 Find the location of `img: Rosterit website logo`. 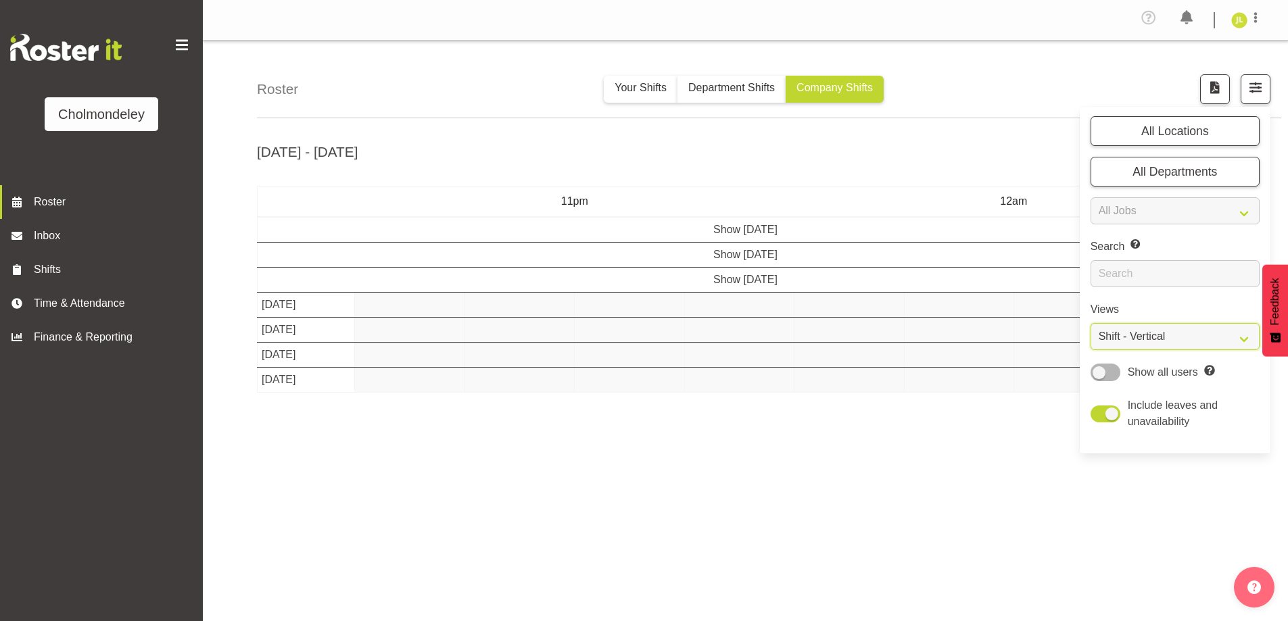

img: Rosterit website logo is located at coordinates (66, 47).